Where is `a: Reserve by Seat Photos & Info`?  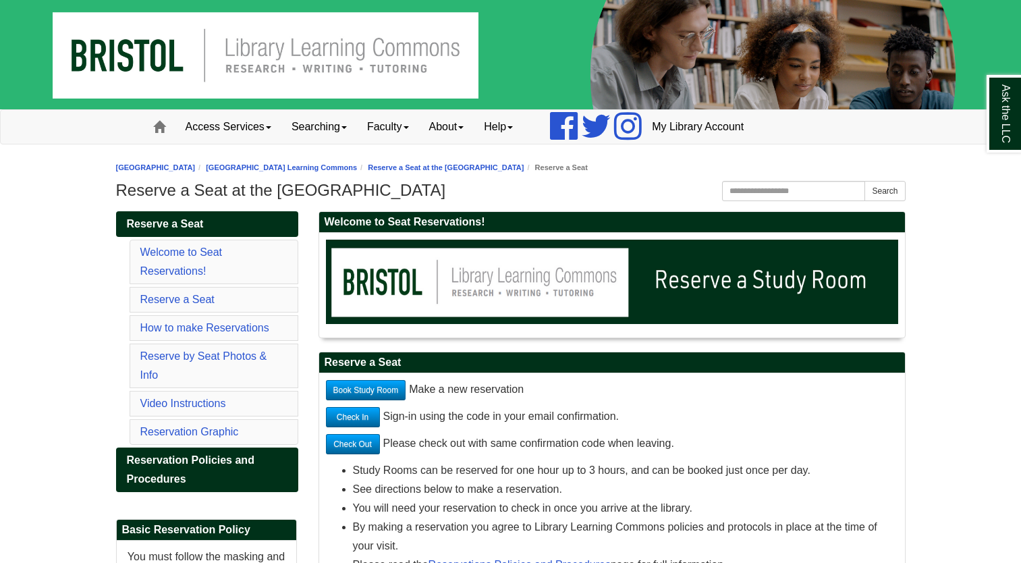
a: Reserve by Seat Photos & Info is located at coordinates (204, 365).